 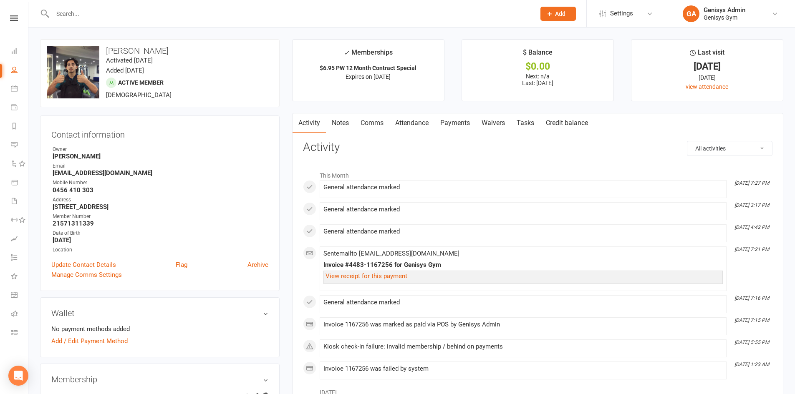 What do you see at coordinates (290, 14) in the screenshot?
I see `input: Search...` at bounding box center [290, 14].